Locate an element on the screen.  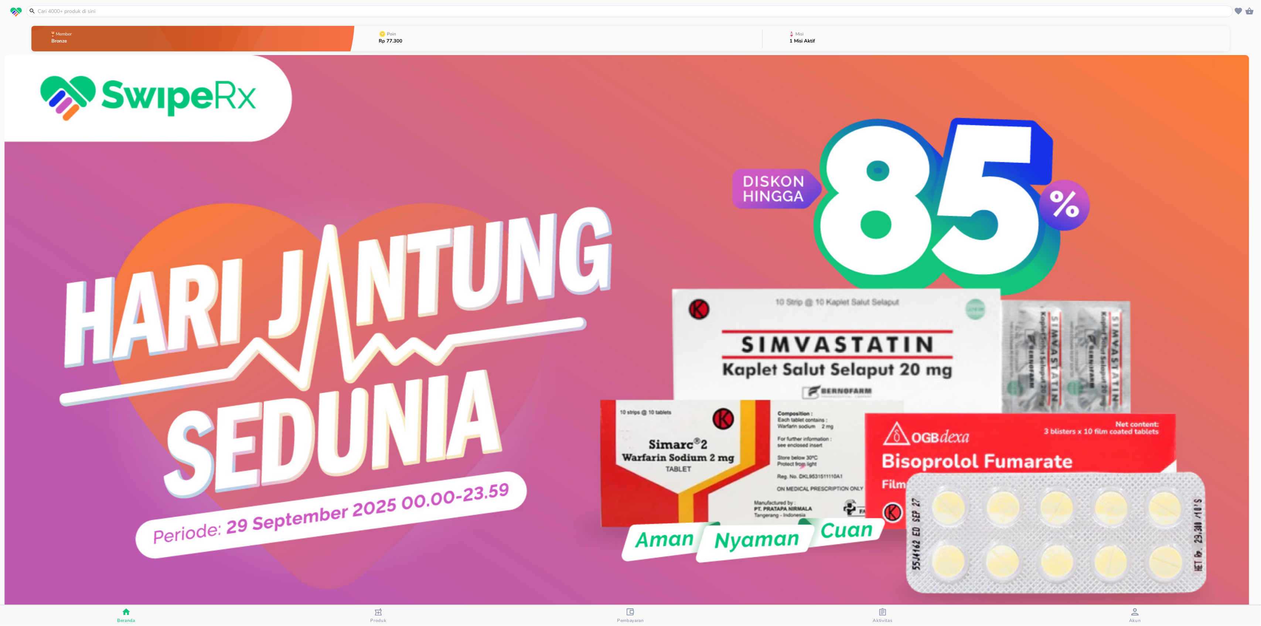
p: 1 Misi Aktif is located at coordinates (802, 41).